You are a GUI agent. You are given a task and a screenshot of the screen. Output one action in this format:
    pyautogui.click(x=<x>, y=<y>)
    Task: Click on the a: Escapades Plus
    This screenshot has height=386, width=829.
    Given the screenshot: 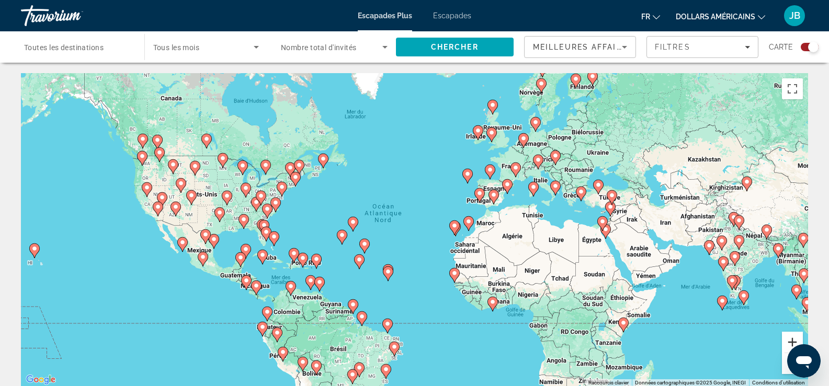 What is the action you would take?
    pyautogui.click(x=385, y=16)
    